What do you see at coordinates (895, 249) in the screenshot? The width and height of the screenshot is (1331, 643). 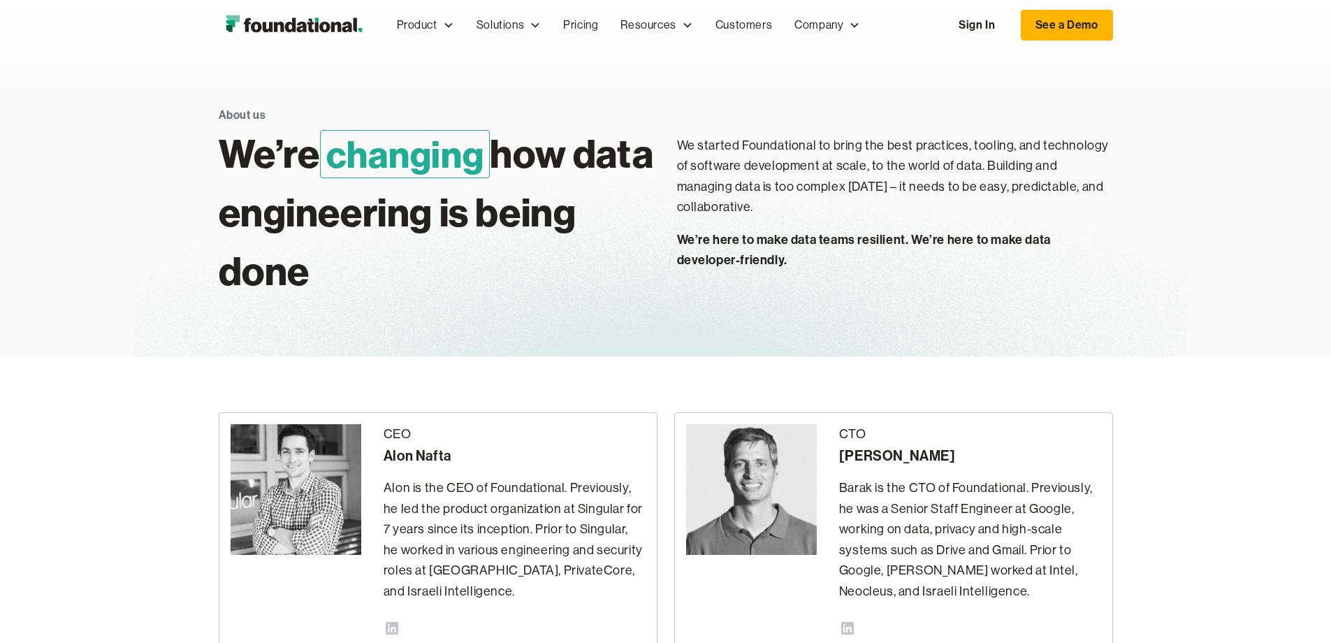 I see `p: We’re here to make data teams resilient. We’re here to make data developer-friendly.` at bounding box center [895, 249].